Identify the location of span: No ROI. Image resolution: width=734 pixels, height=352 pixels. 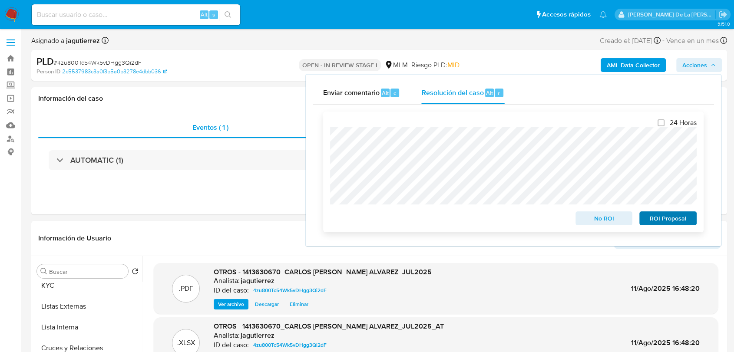
(604, 219).